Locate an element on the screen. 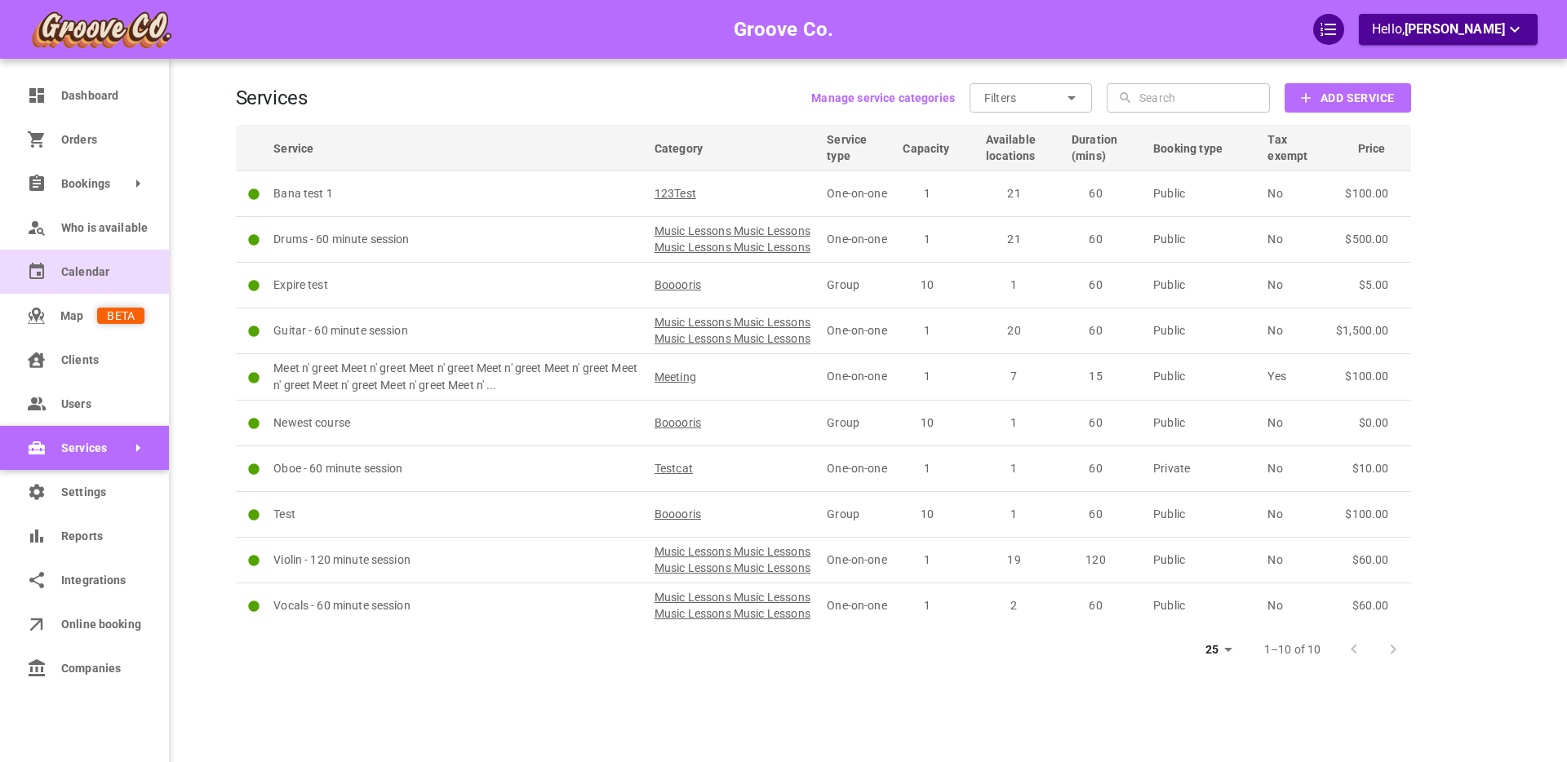 The height and width of the screenshot is (762, 1567). p: Drums - 60 minute session is located at coordinates (456, 239).